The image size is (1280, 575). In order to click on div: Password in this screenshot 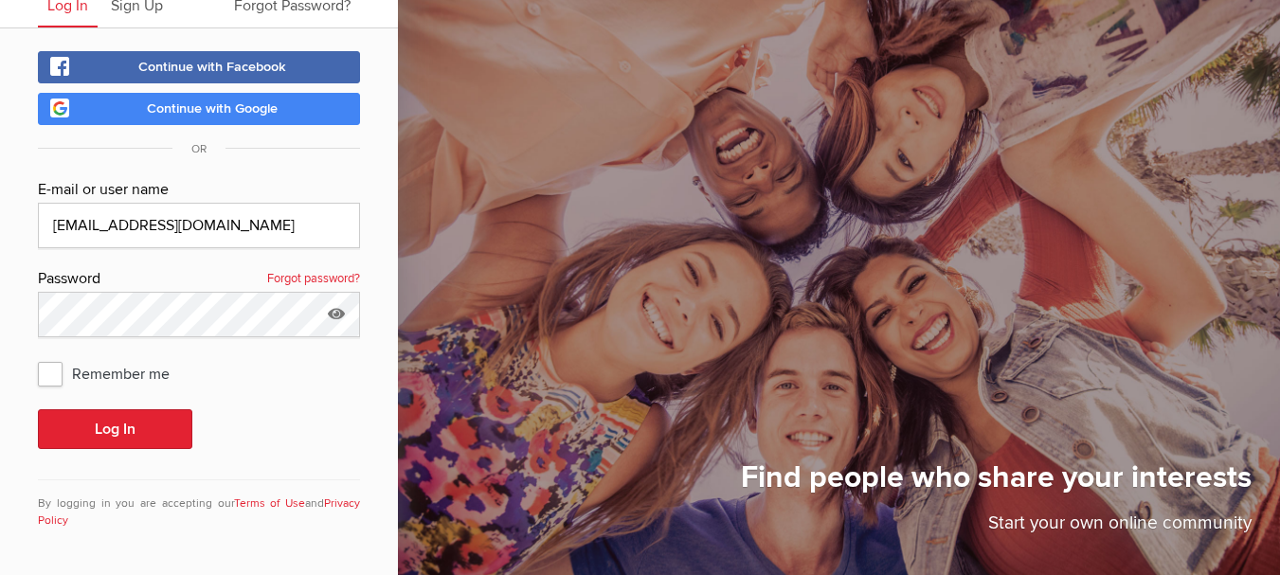, I will do `click(199, 280)`.